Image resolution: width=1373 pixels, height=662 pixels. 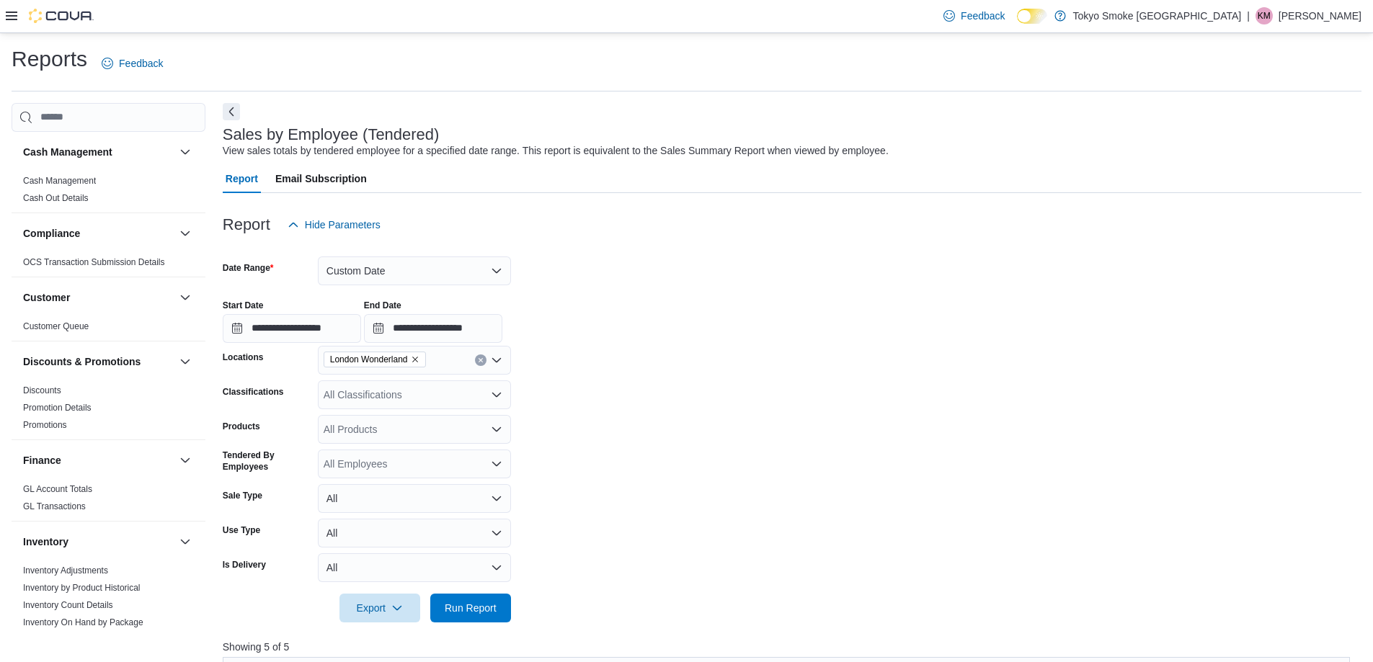 What do you see at coordinates (54, 507) in the screenshot?
I see `a: GL Transactions` at bounding box center [54, 507].